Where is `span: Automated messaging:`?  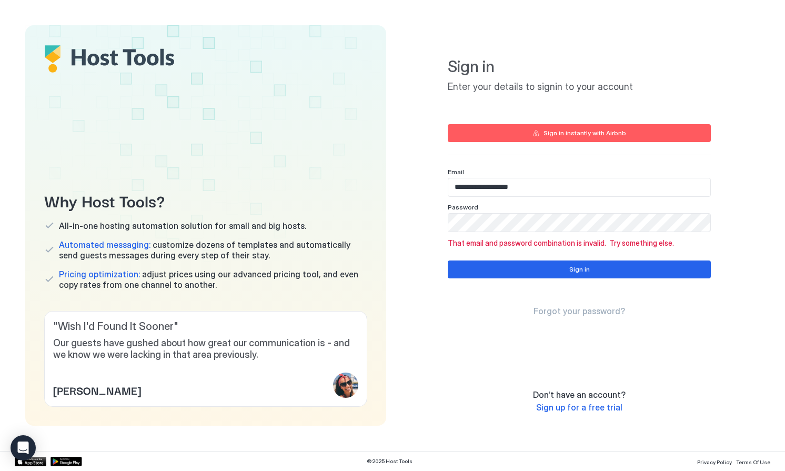 span: Automated messaging: is located at coordinates (105, 245).